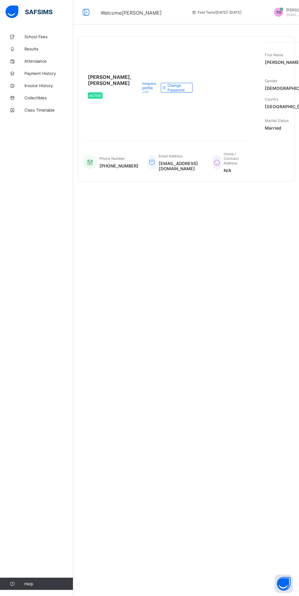 The image size is (299, 596). Describe the element at coordinates (284, 583) in the screenshot. I see `button: Open asap` at that location.